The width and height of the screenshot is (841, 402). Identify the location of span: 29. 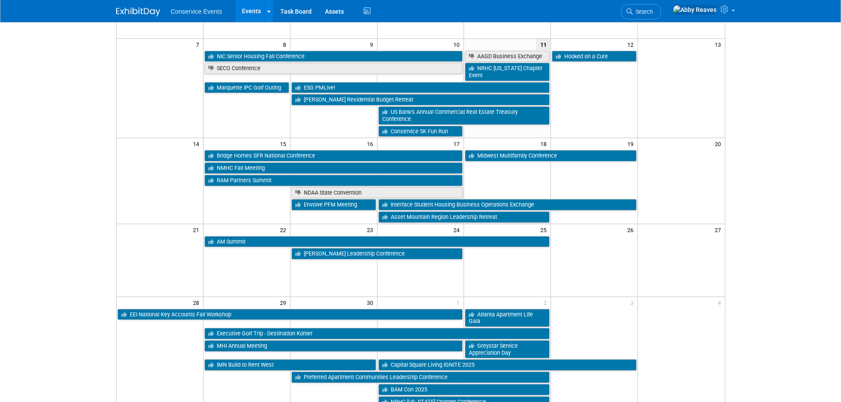
(284, 302).